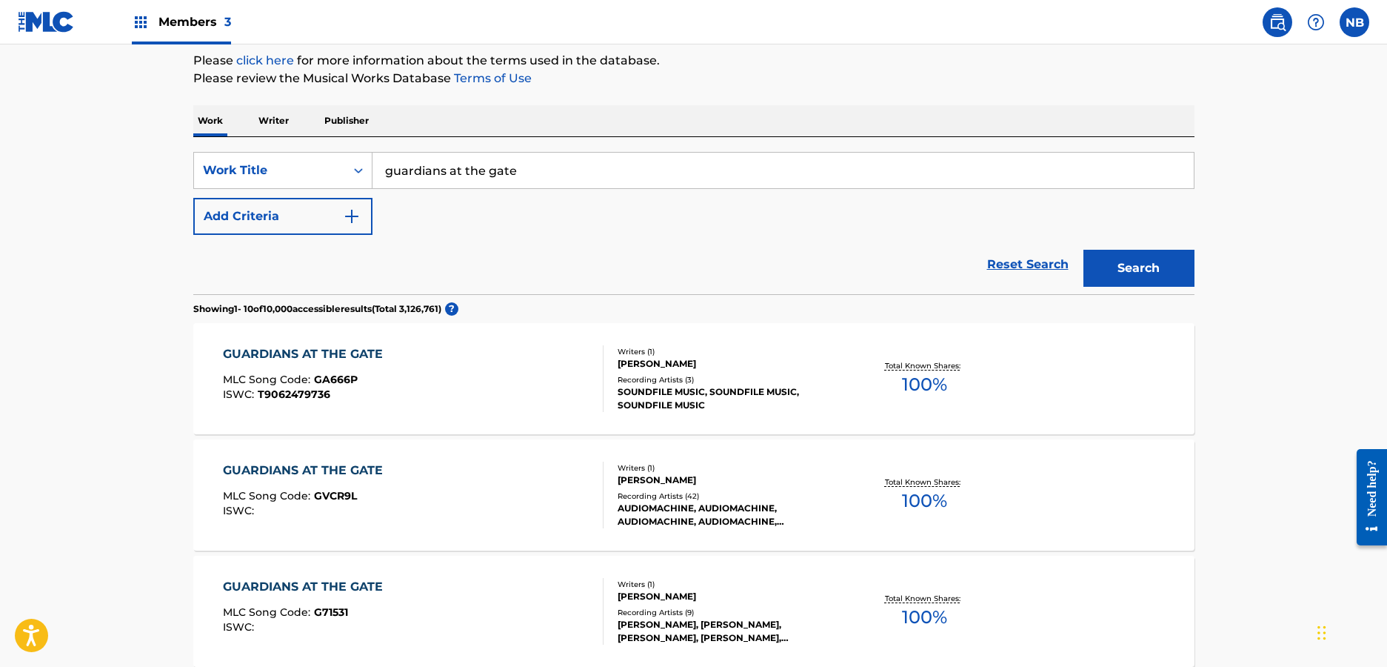  I want to click on button: Search, so click(1139, 268).